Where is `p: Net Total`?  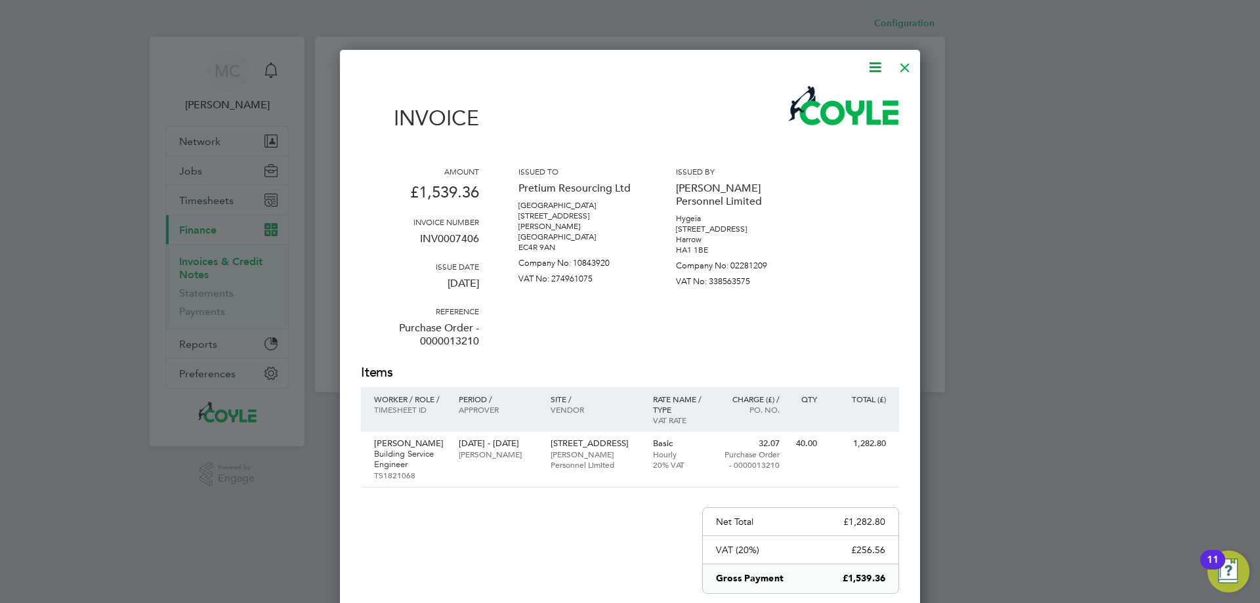 p: Net Total is located at coordinates (735, 522).